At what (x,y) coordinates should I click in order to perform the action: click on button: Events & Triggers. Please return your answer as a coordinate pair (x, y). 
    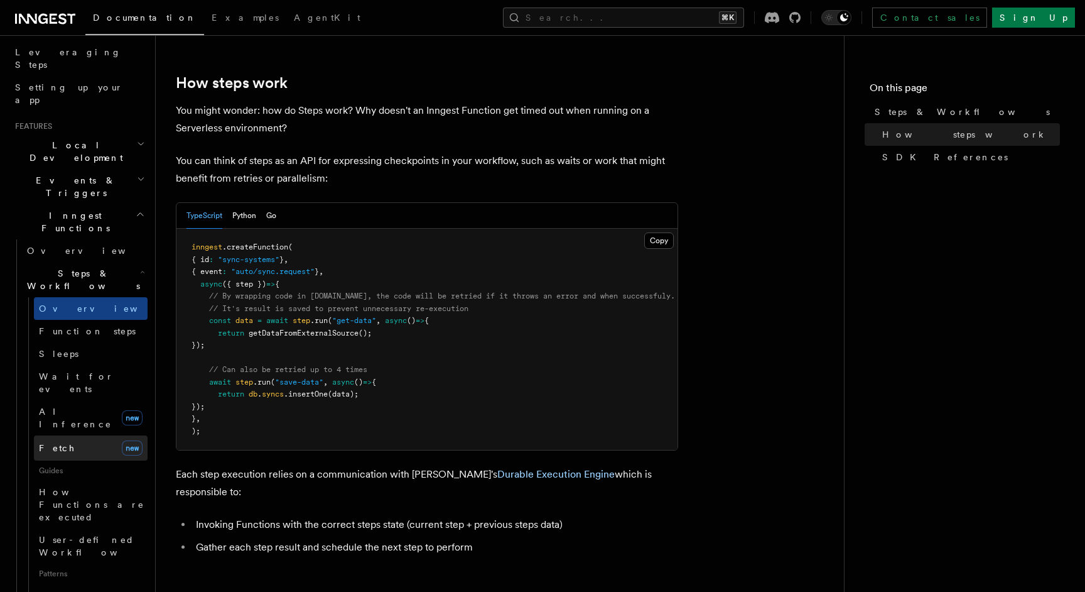
    Looking at the image, I should click on (78, 187).